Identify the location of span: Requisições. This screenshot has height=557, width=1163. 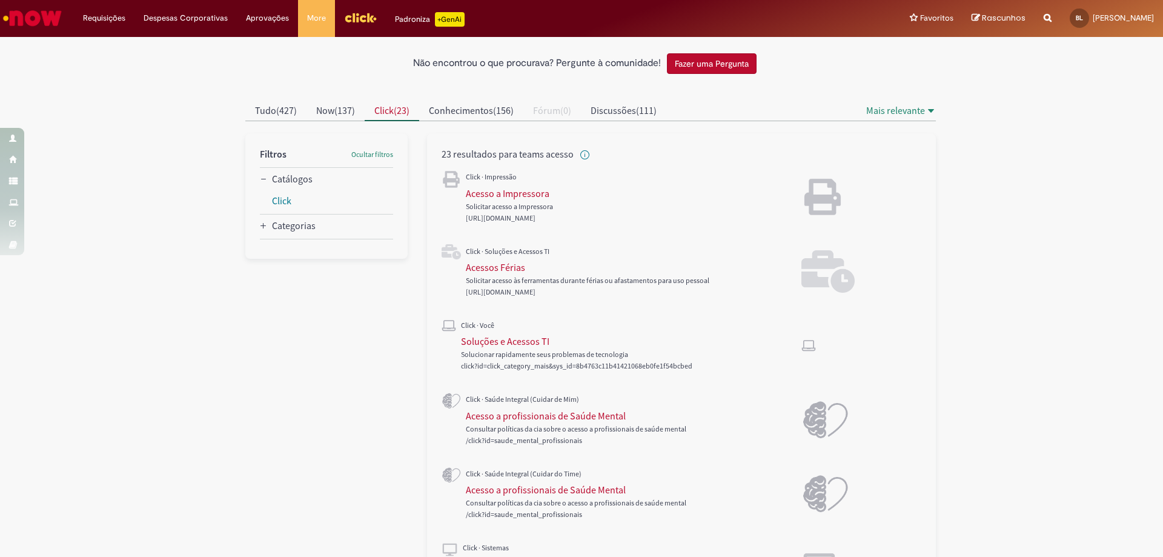
(104, 18).